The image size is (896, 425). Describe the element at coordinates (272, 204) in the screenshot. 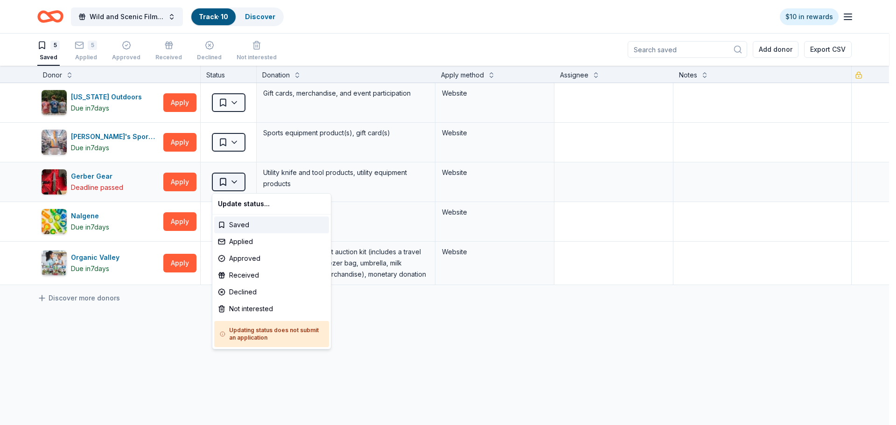

I see `div: Update status...` at that location.